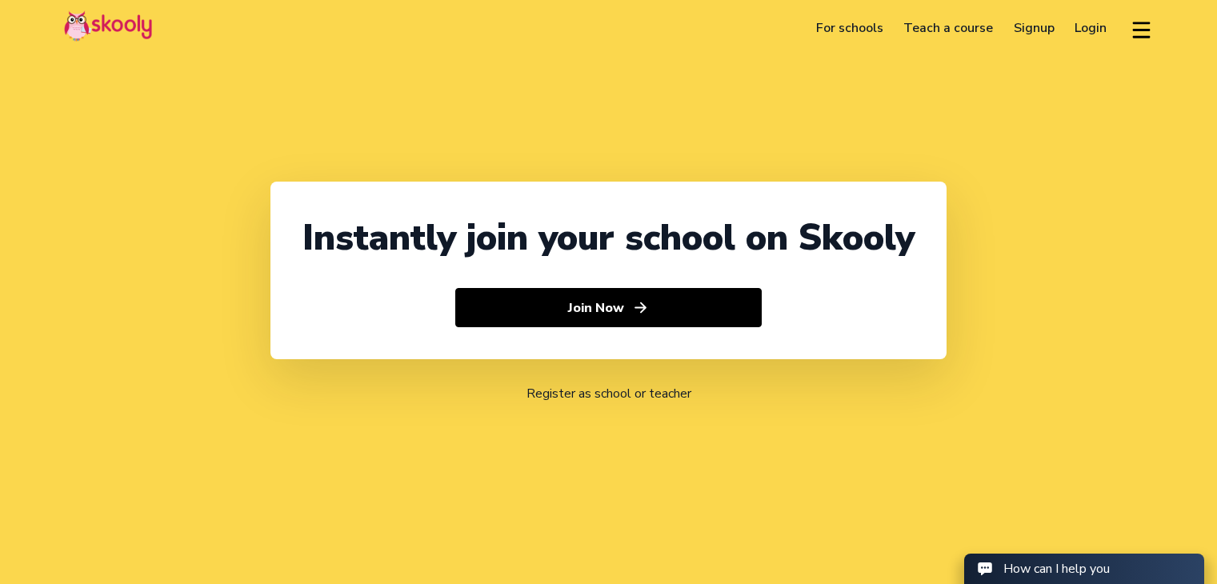  Describe the element at coordinates (1091, 28) in the screenshot. I see `a: Login` at that location.